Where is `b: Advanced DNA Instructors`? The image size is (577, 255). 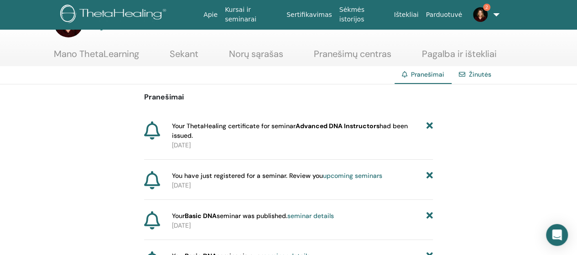 b: Advanced DNA Instructors is located at coordinates (337, 126).